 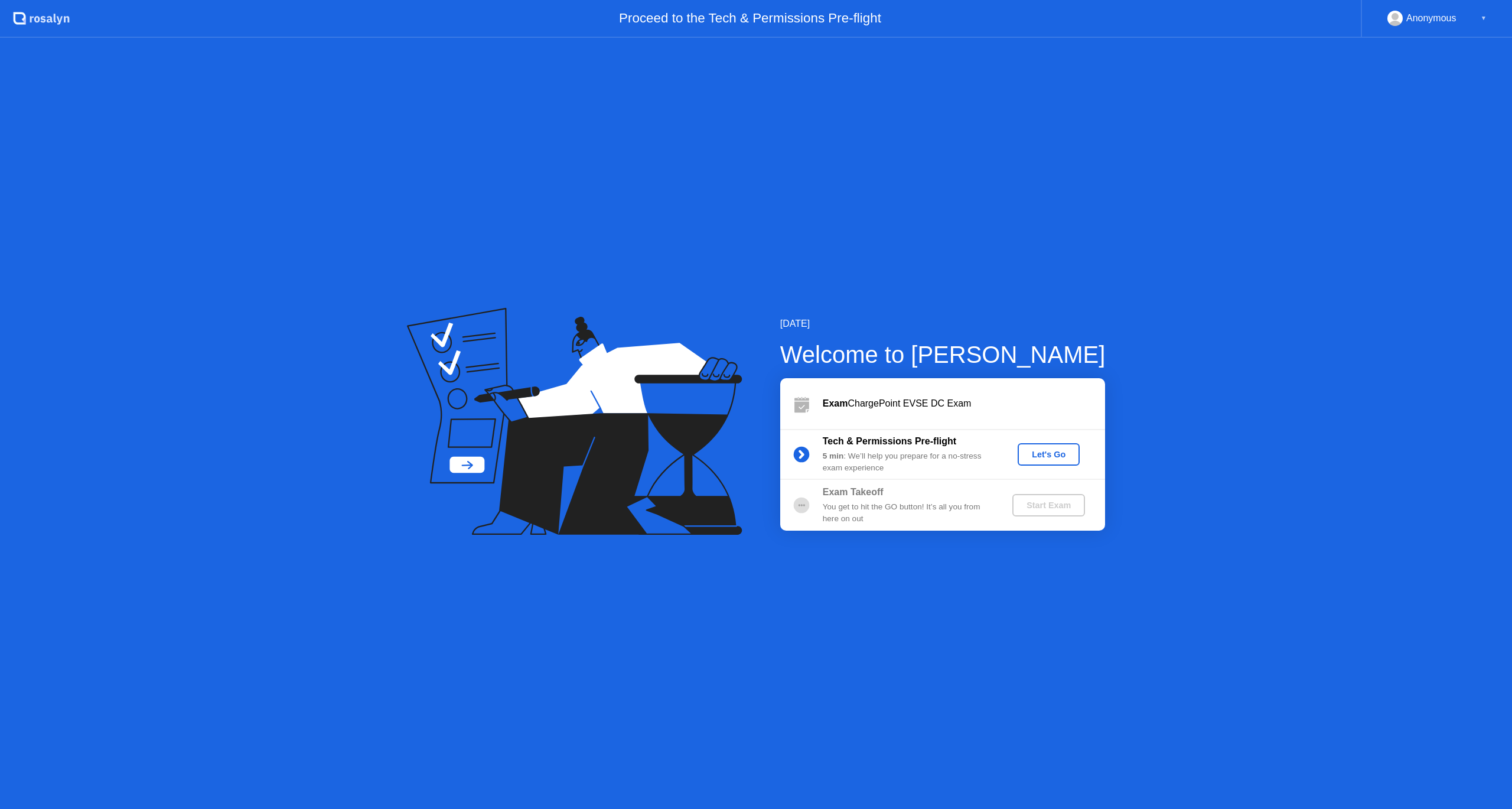 What do you see at coordinates (1048, 454) in the screenshot?
I see `button: Let's Go` at bounding box center [1048, 454].